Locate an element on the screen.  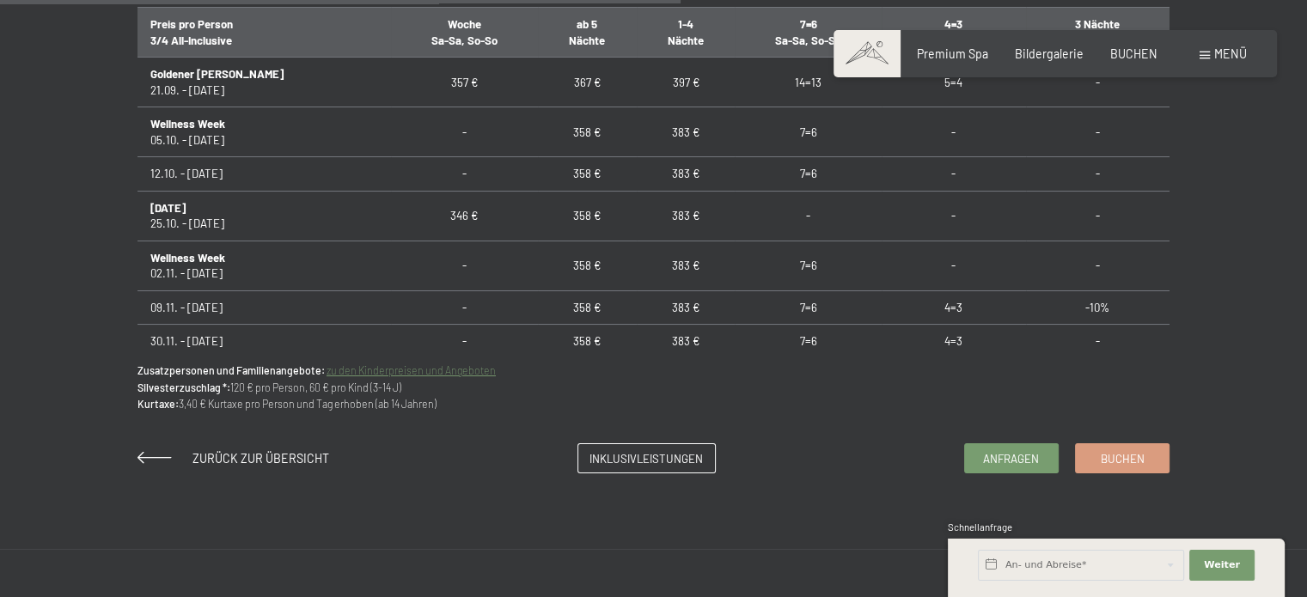
td: 346 € is located at coordinates (464, 216).